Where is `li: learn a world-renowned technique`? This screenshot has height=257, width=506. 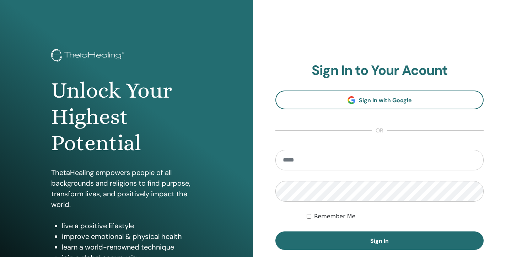
li: learn a world-renowned technique is located at coordinates (132, 247).